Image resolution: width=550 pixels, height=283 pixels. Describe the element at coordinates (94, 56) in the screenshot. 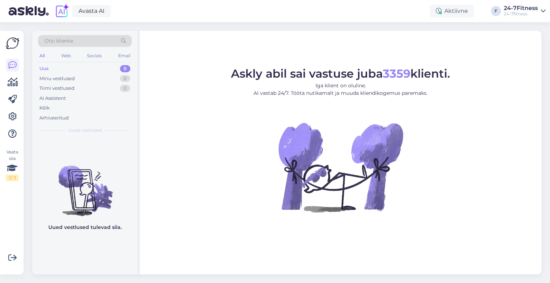

I see `div: Socials` at that location.